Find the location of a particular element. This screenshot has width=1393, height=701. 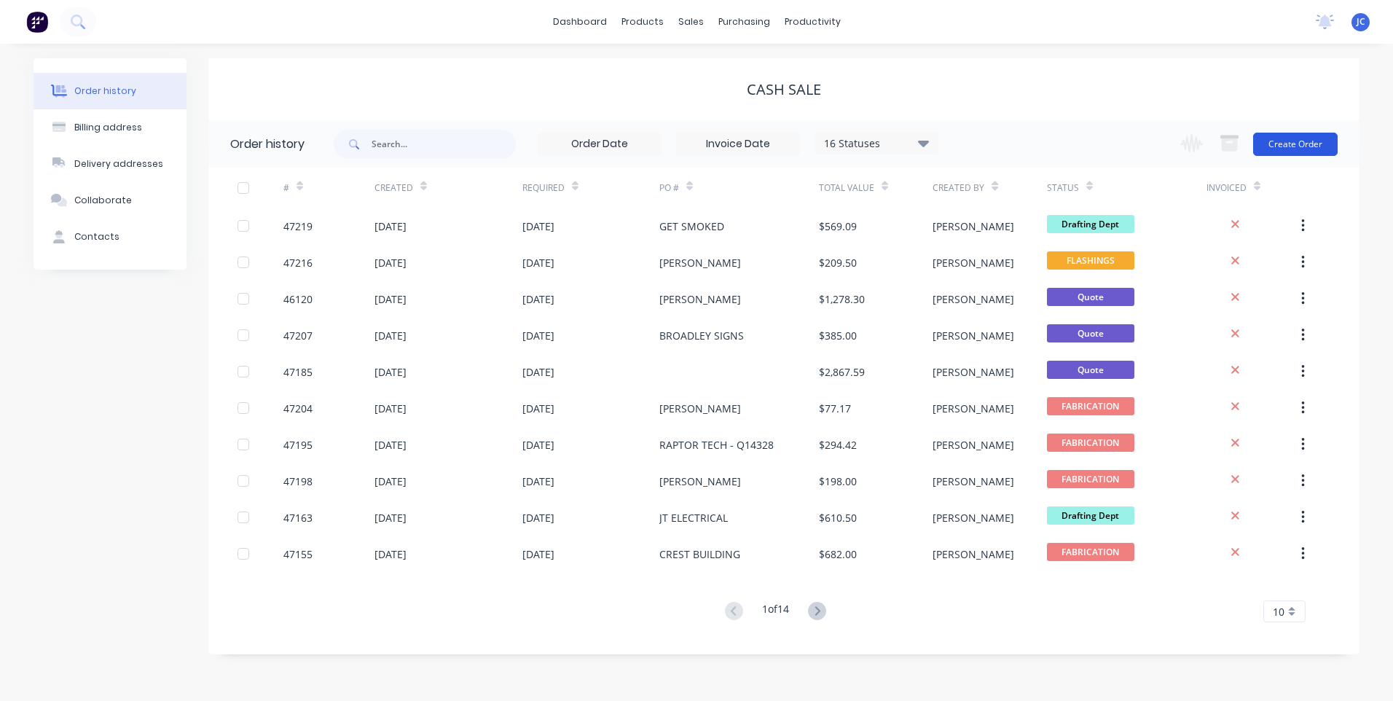

span: 10 is located at coordinates (1279, 611).